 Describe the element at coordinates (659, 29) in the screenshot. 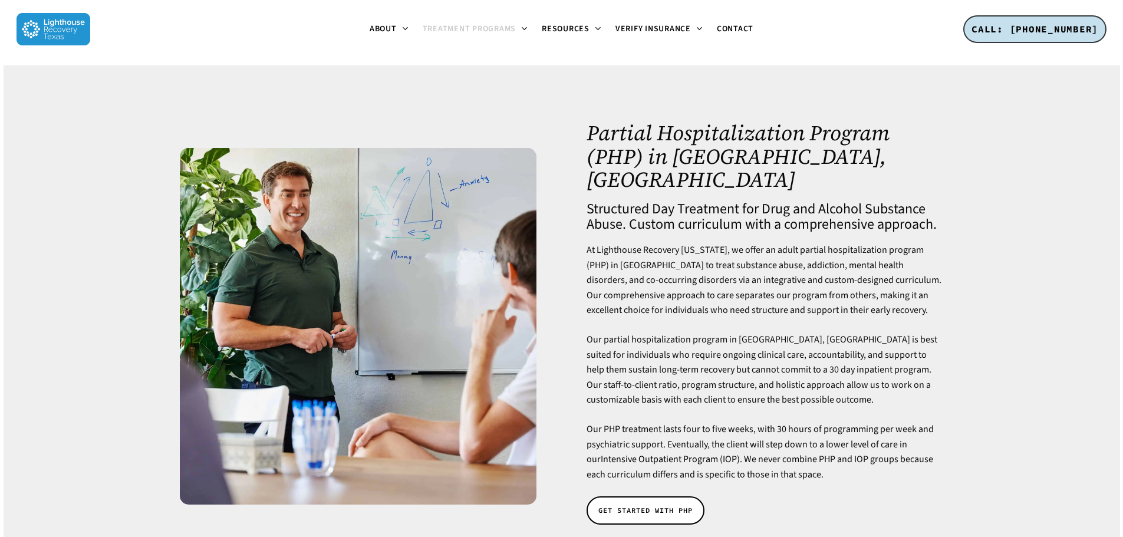

I see `a: Verify Insurance` at that location.